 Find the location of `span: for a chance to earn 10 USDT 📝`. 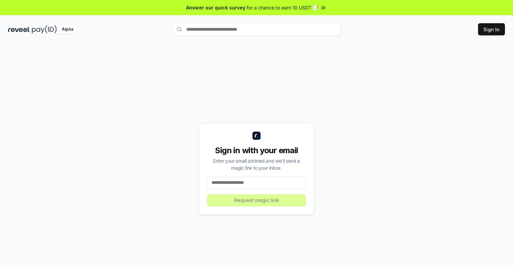

span: for a chance to earn 10 USDT 📝 is located at coordinates (283, 7).